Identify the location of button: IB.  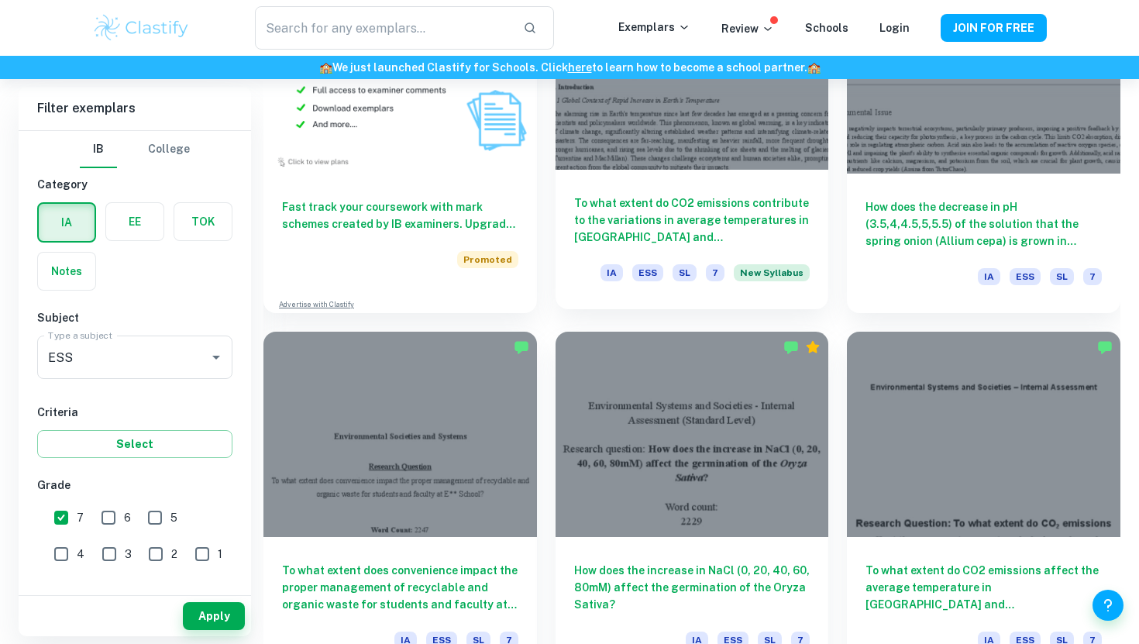
(98, 150).